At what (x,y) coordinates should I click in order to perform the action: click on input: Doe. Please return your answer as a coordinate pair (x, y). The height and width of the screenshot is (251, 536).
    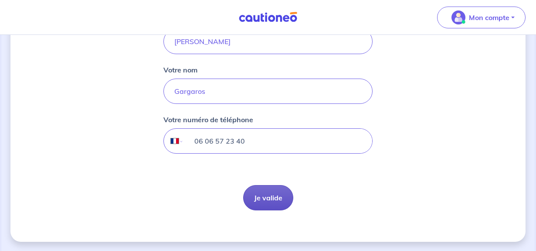
    Looking at the image, I should click on (268, 91).